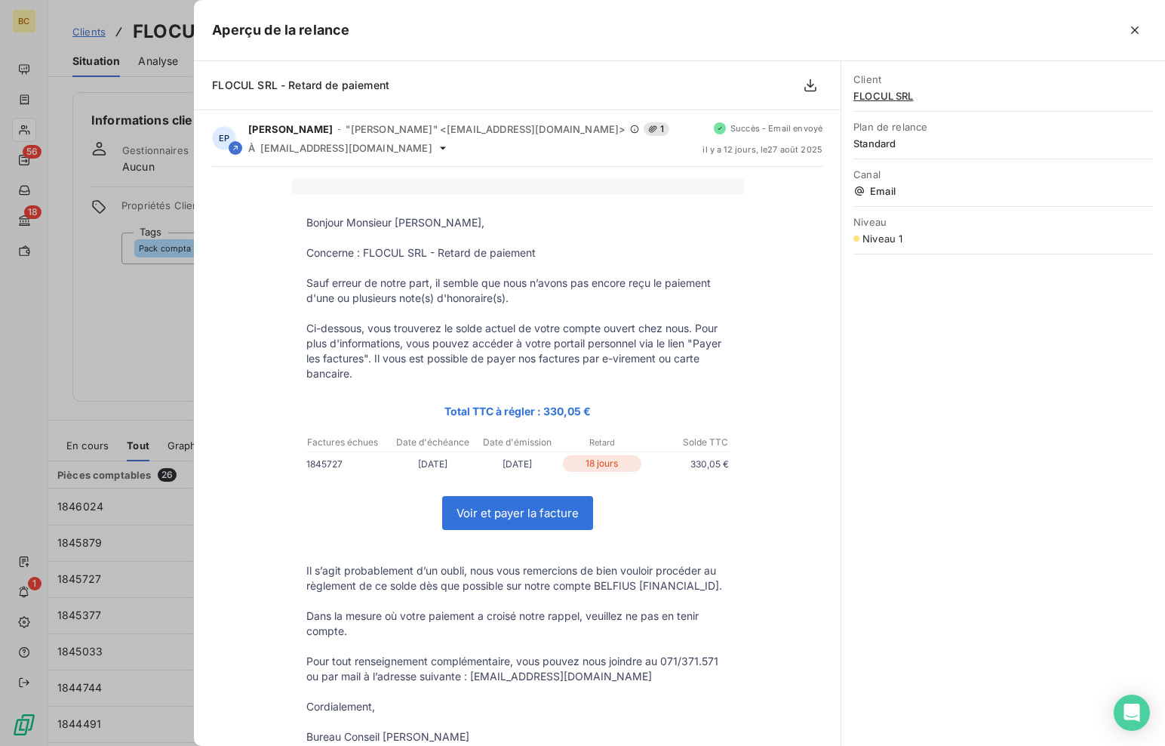 The image size is (1165, 746). I want to click on p: Retard, so click(602, 442).